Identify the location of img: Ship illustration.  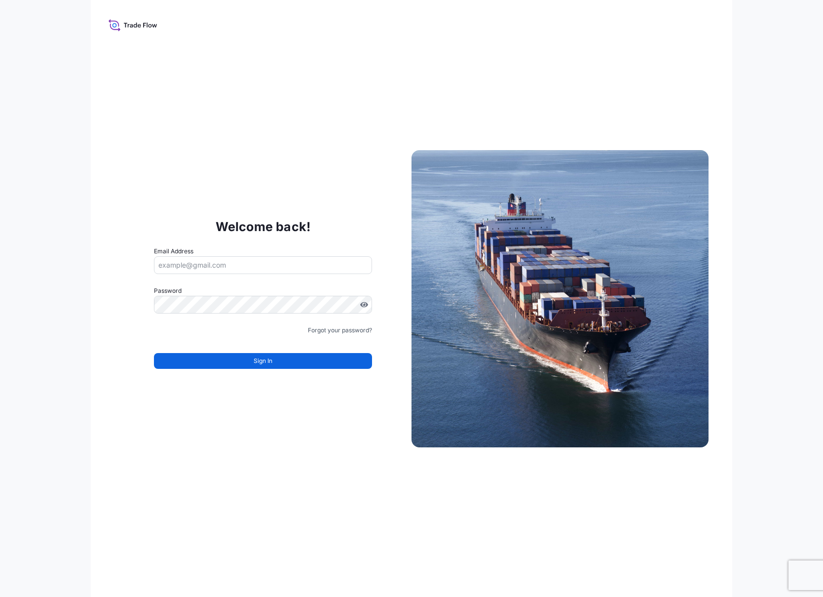
(560, 299).